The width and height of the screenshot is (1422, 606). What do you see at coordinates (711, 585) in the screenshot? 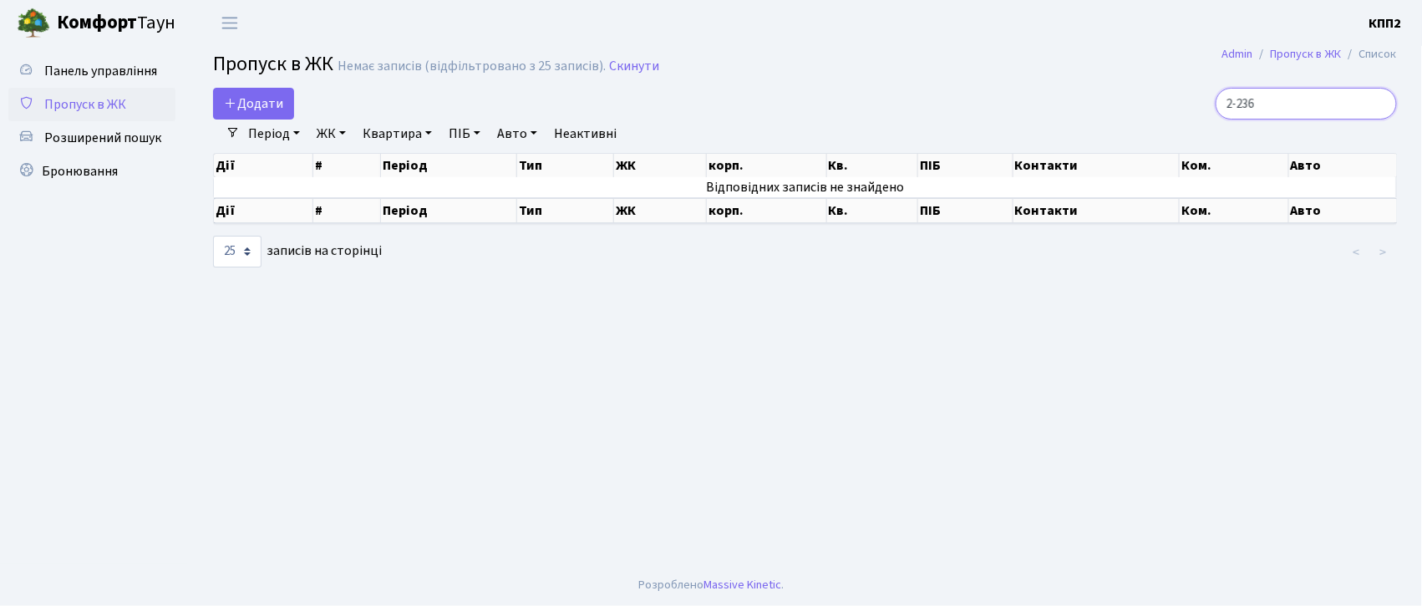
I see `div: Розроблено .` at bounding box center [711, 585].